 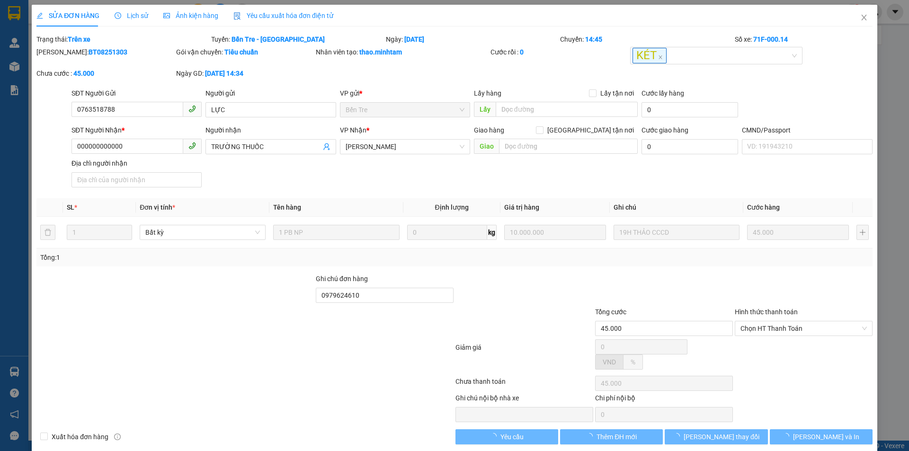 What do you see at coordinates (192, 109) in the screenshot?
I see `span: phone` at bounding box center [192, 109].